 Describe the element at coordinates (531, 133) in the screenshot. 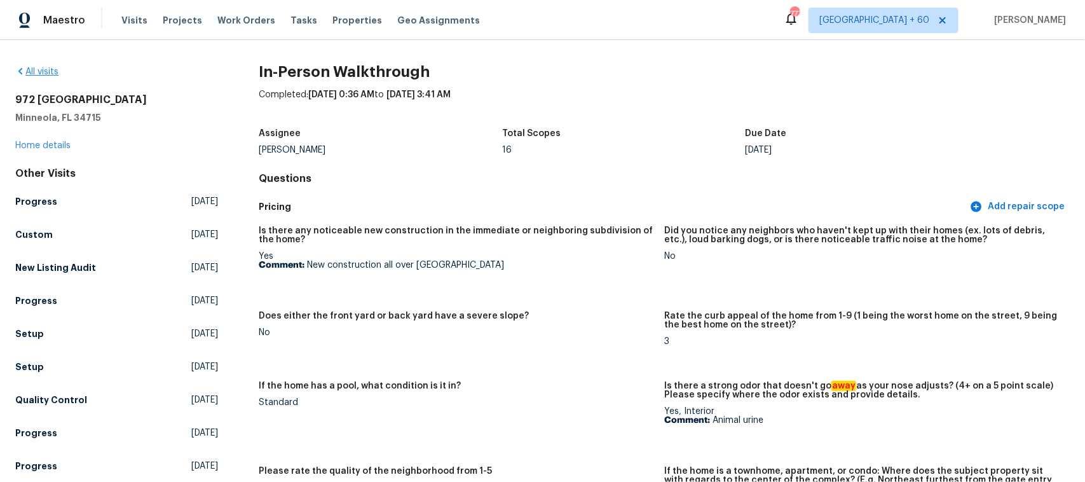

I see `h5: Total Scopes` at that location.